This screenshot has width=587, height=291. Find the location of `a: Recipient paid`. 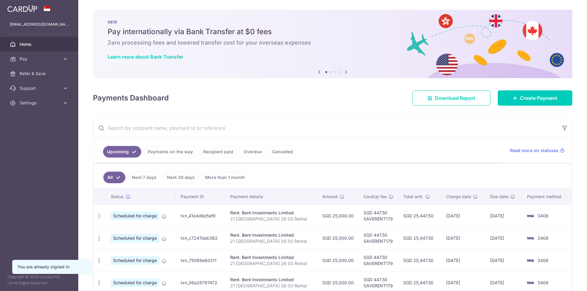

a: Recipient paid is located at coordinates (218, 152).